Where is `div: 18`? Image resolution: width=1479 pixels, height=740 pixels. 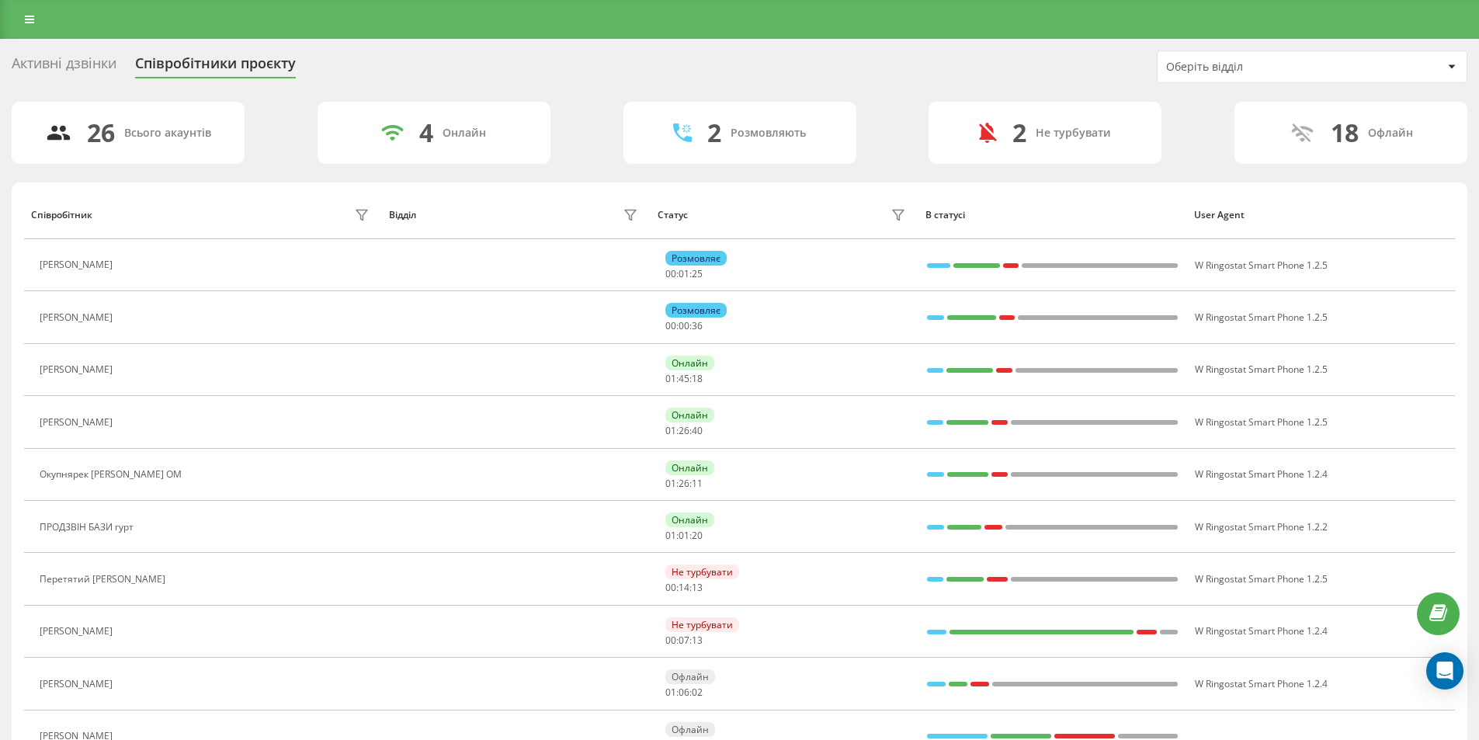 div: 18 is located at coordinates (1345, 133).